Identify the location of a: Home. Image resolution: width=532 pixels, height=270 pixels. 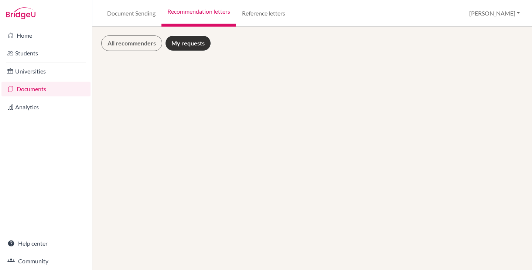
(46, 35).